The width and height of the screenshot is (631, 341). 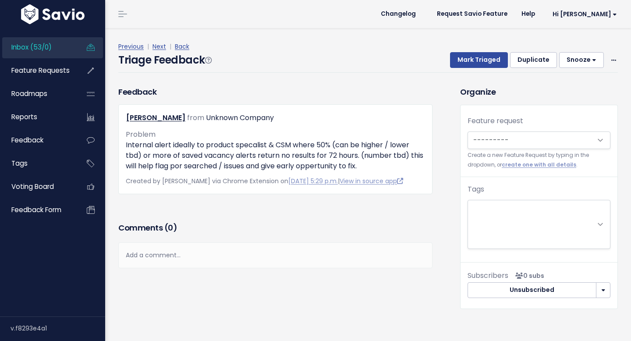 What do you see at coordinates (528, 276) in the screenshot?
I see `span: <p><strong>Subscribers</strong><br><br> No subscribers yet<br> </p>` at bounding box center [528, 276].